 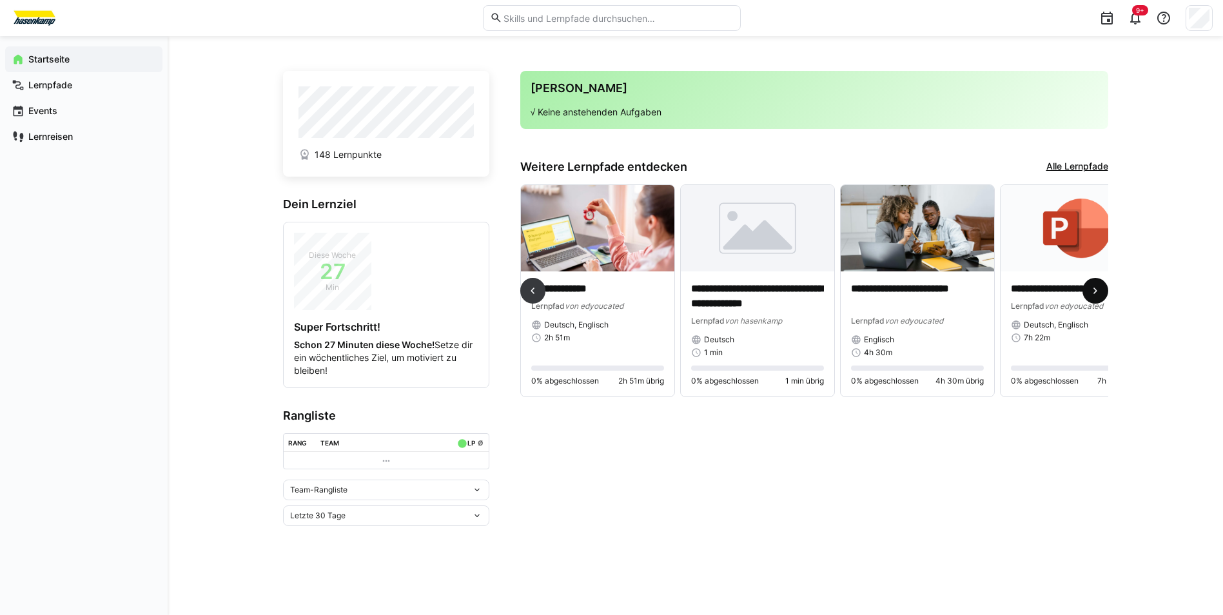 What do you see at coordinates (1120, 381) in the screenshot?
I see `span: 7h 22m übrig` at bounding box center [1120, 381].